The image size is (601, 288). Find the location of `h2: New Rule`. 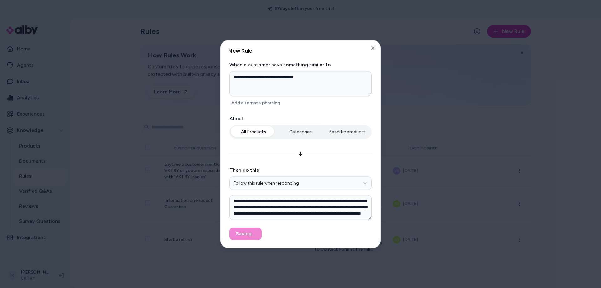

h2: New Rule is located at coordinates (300, 51).